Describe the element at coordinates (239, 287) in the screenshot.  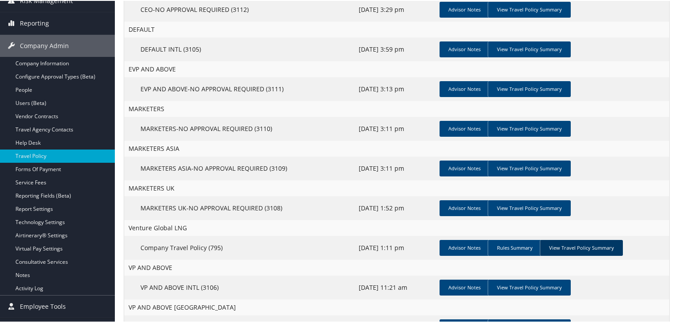
I see `td: VP AND ABOVE INTL (3106)` at that location.